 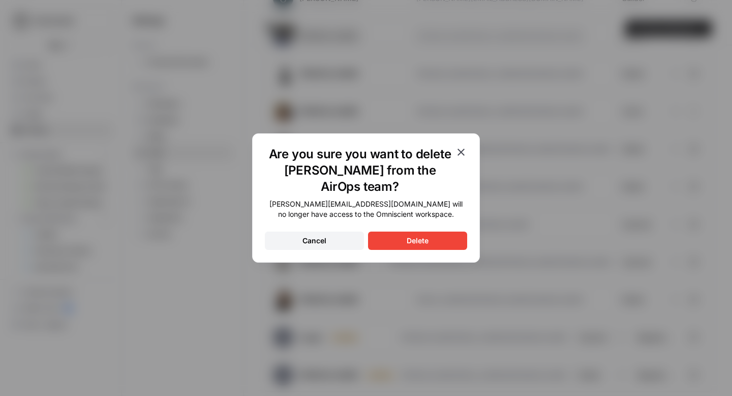 I want to click on div: Delete, so click(x=418, y=241).